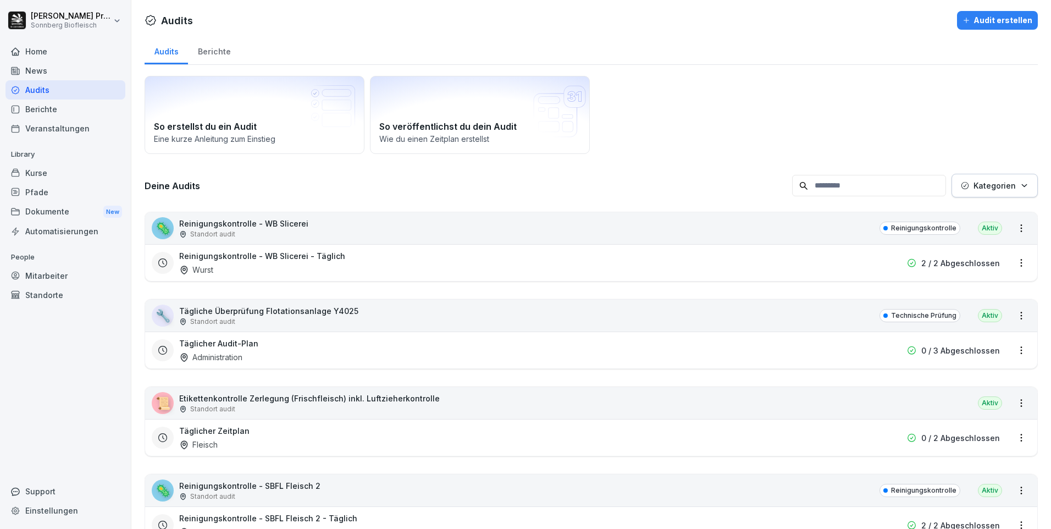  What do you see at coordinates (994, 185) in the screenshot?
I see `p: Kategorien` at bounding box center [994, 185].